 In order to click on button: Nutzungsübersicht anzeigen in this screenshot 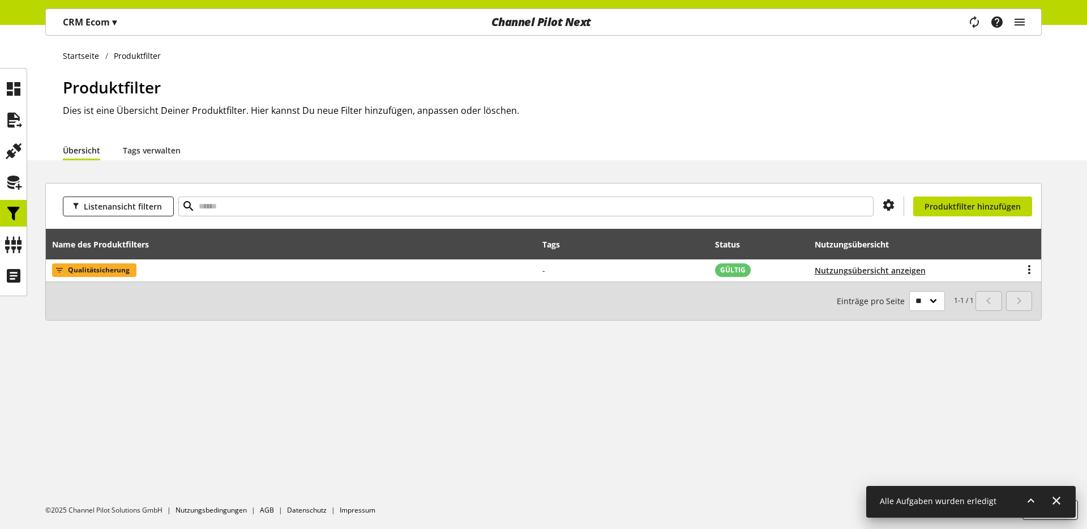, I will do `click(870, 270)`.